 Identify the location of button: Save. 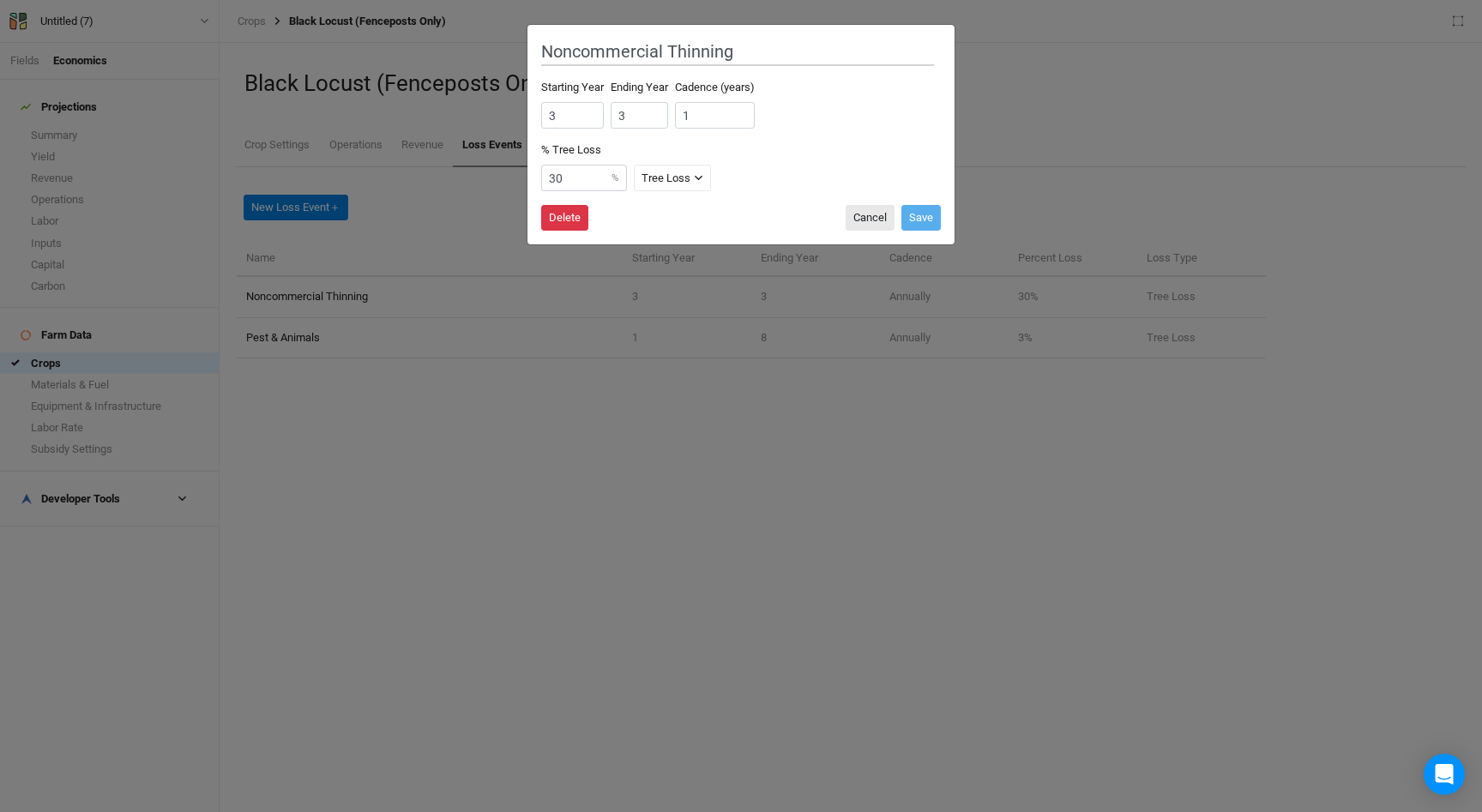
(920, 218).